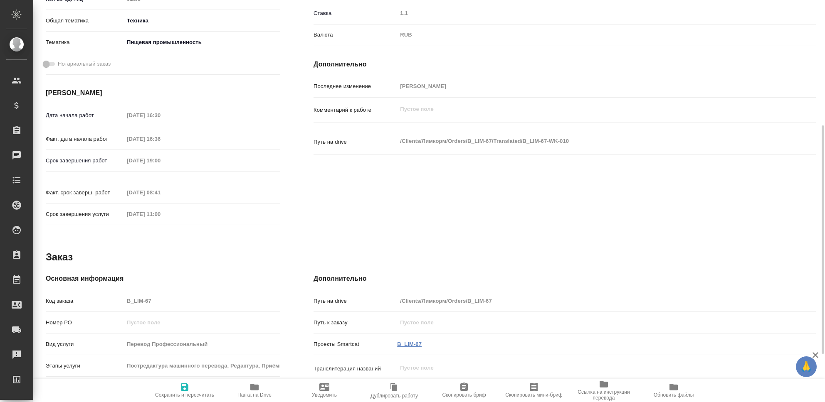 The image size is (825, 402). What do you see at coordinates (85, 116) in the screenshot?
I see `p: Дата начала работ` at bounding box center [85, 116].